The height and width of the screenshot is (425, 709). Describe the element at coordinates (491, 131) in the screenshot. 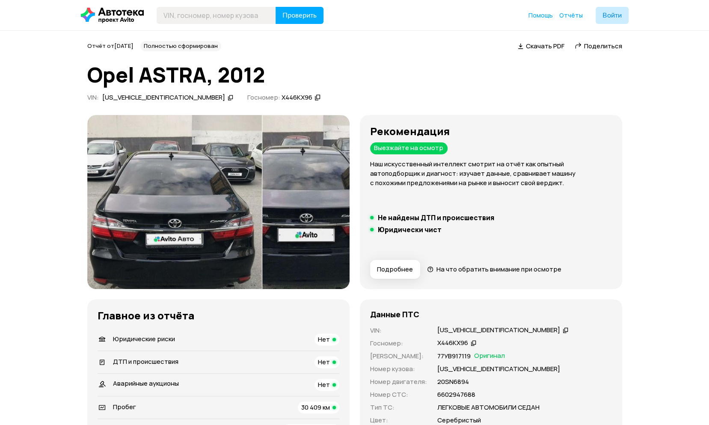

I see `h3: Рекомендация` at that location.